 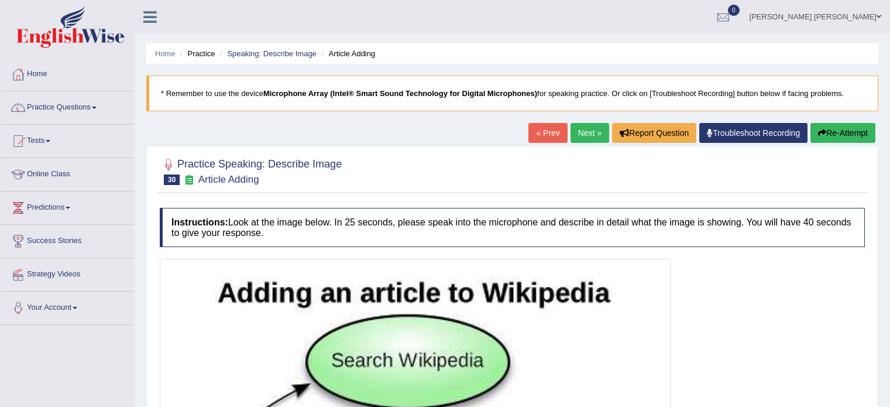 I want to click on span: 30, so click(x=171, y=180).